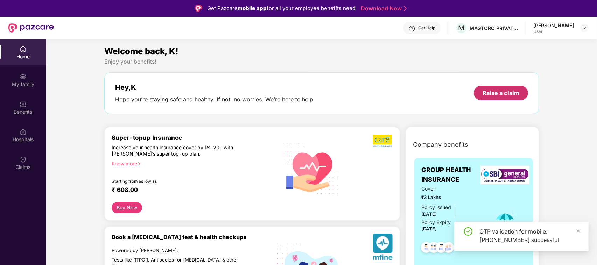 The image size is (597, 265). I want to click on span: close, so click(579, 231).